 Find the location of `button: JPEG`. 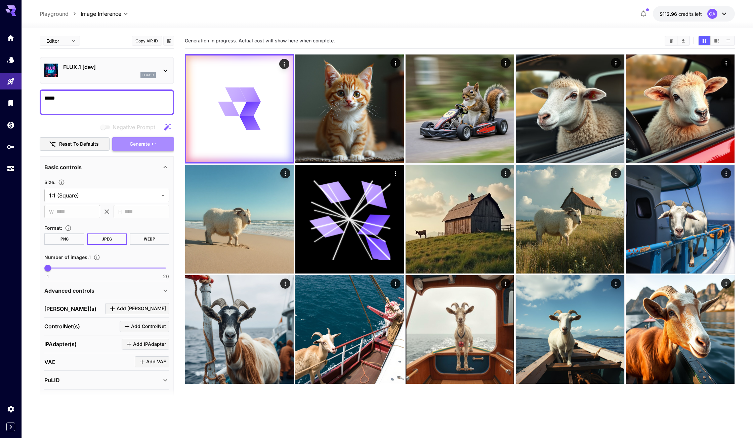

button: JPEG is located at coordinates (107, 239).